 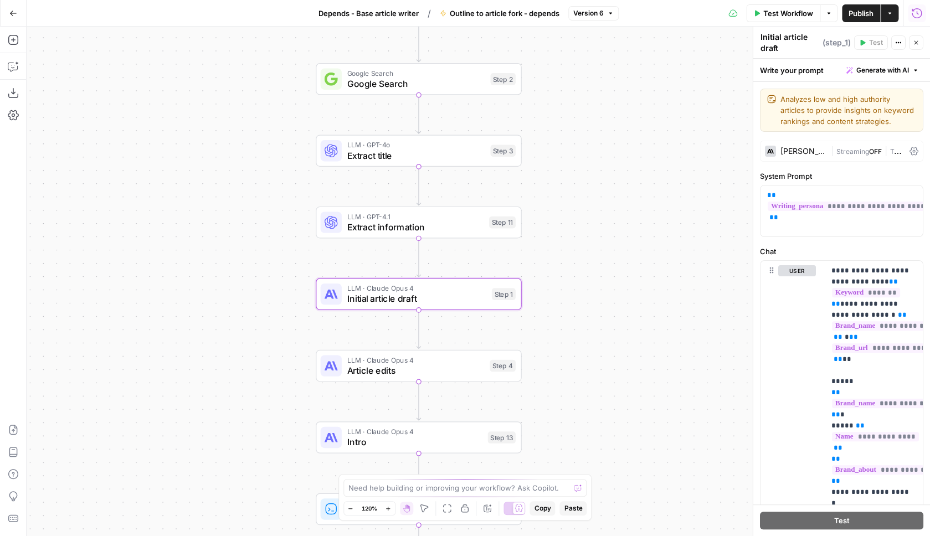 I want to click on span: Publish, so click(x=861, y=13).